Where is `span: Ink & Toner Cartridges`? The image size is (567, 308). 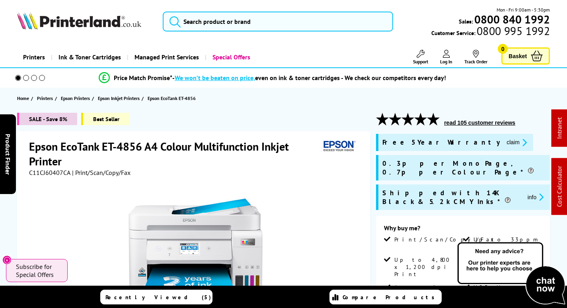 span: Ink & Toner Cartridges is located at coordinates (90, 57).